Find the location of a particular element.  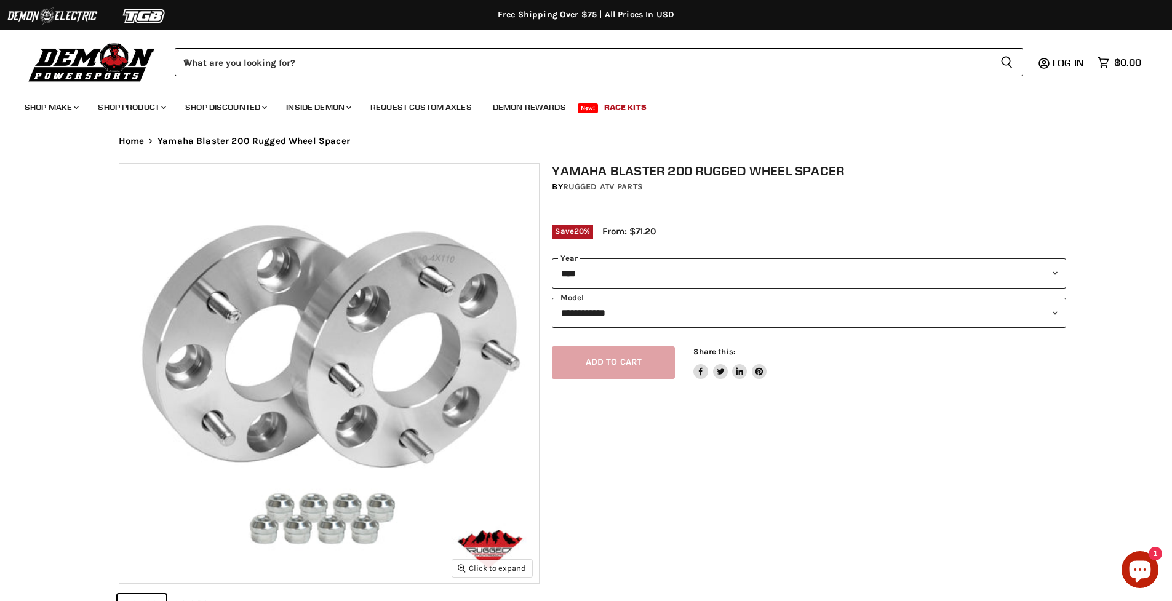

aside: Share this: is located at coordinates (730, 362).